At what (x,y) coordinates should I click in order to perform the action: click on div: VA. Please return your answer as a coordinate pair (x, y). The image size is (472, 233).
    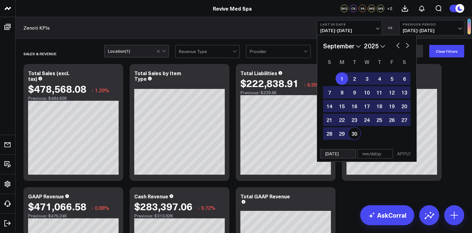
    Looking at the image, I should click on (363, 8).